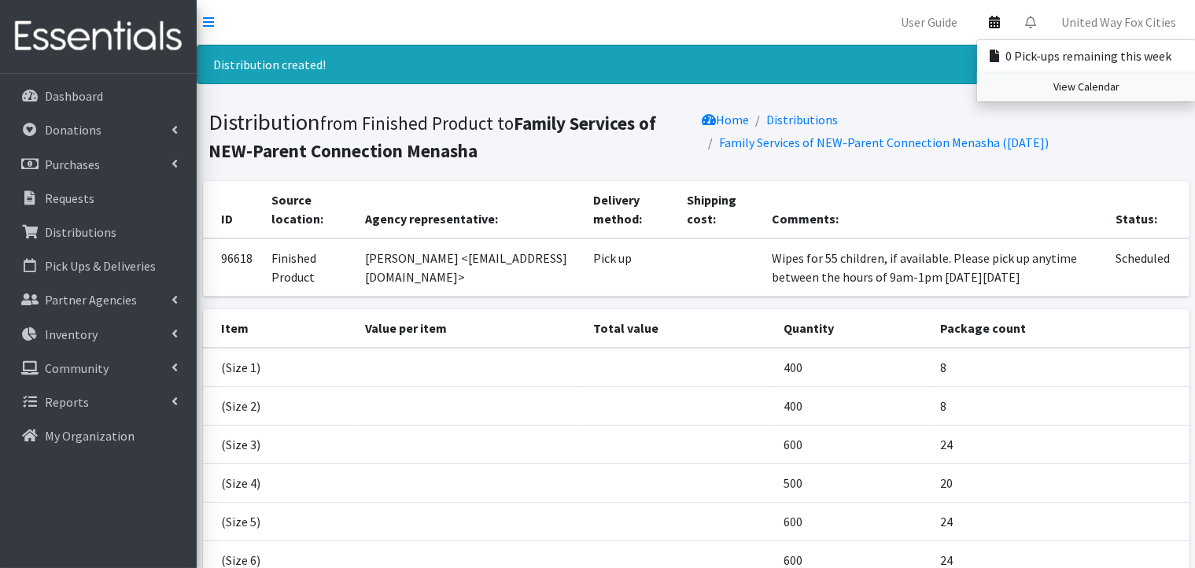  Describe the element at coordinates (279, 406) in the screenshot. I see `td: (Size 2)` at that location.